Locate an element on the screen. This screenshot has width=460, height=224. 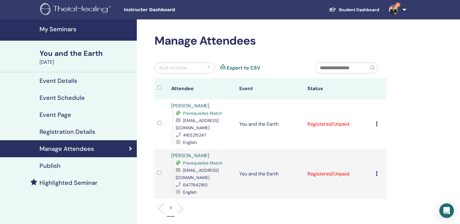
div: You and the Earth is located at coordinates (86, 53).